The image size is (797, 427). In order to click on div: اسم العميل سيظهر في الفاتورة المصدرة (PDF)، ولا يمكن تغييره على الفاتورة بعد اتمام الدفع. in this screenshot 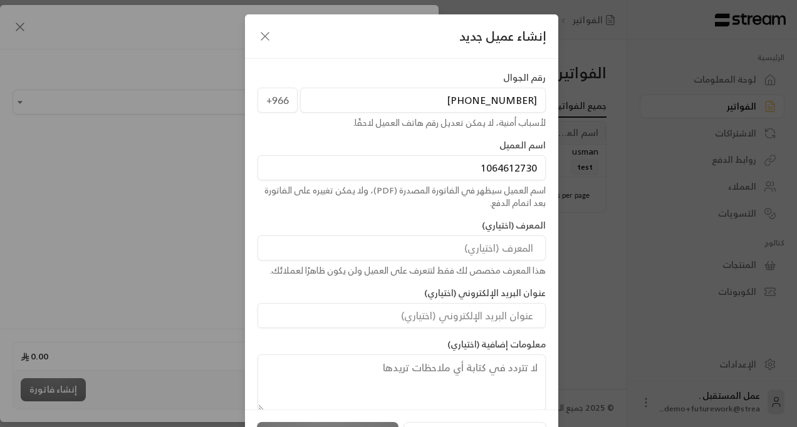, I will do `click(402, 197)`.